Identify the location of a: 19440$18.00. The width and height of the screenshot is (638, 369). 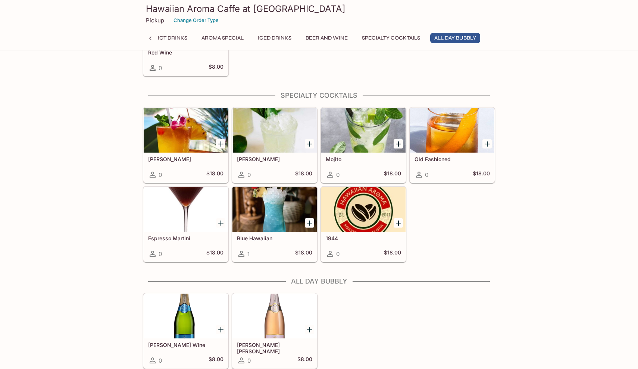
(363, 224).